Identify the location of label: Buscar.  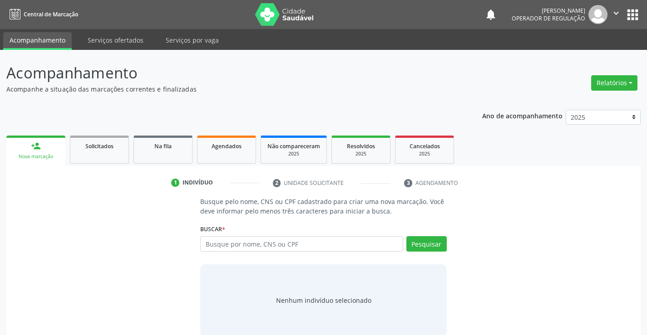
(212, 229).